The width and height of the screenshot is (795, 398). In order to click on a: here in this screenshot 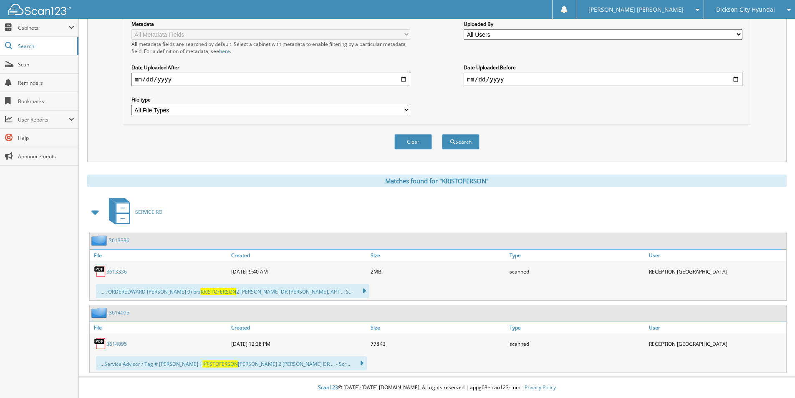, I will do `click(224, 51)`.